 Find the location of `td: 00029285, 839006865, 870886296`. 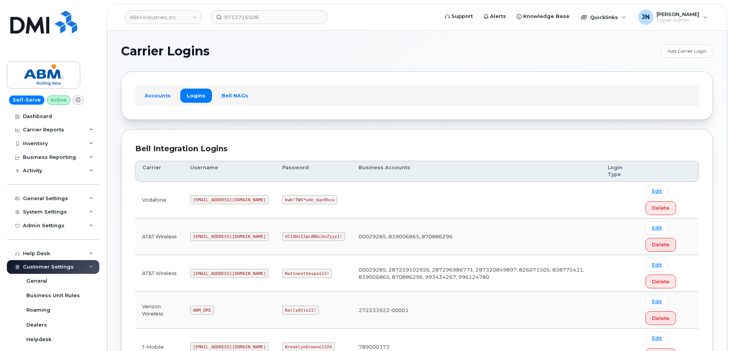

td: 00029285, 839006865, 870886296 is located at coordinates (476, 237).